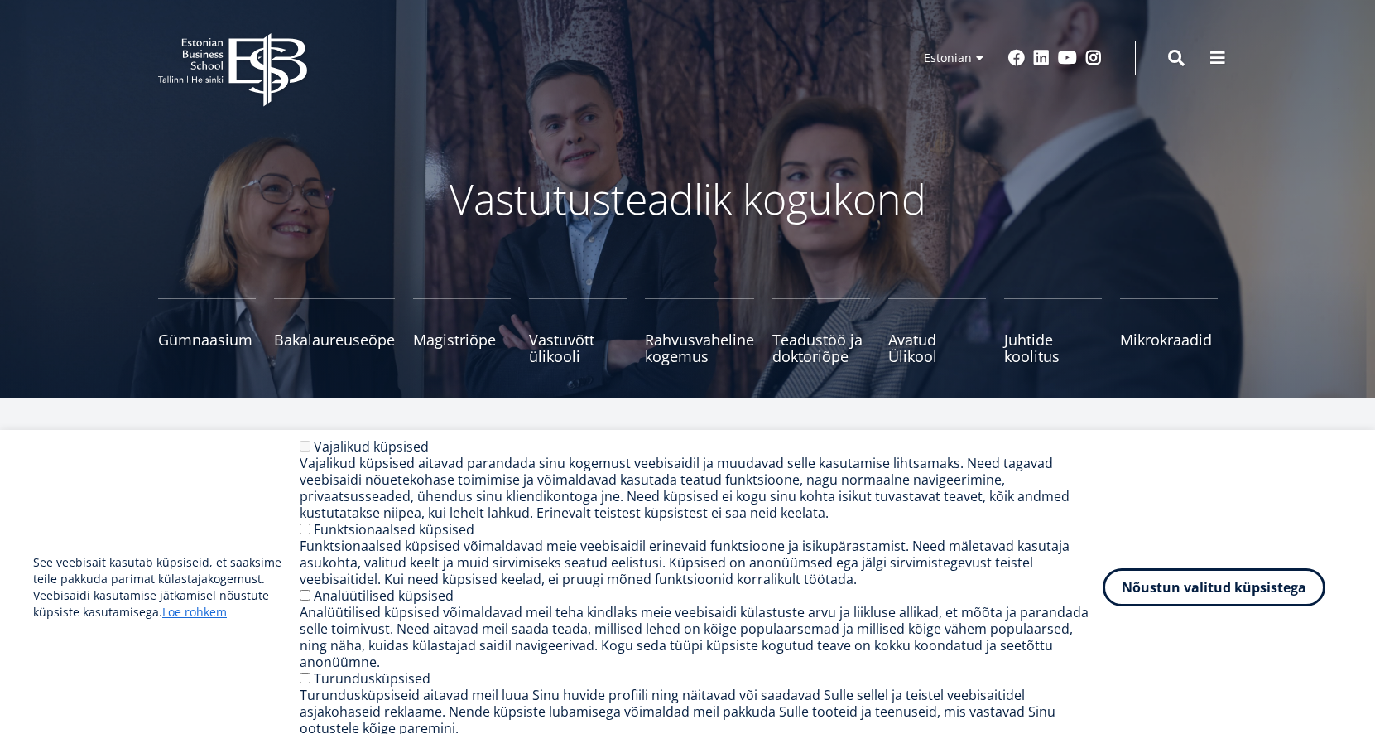 The image size is (1375, 734). What do you see at coordinates (383, 595) in the screenshot?
I see `label: Analüütilised küpsised` at bounding box center [383, 595].